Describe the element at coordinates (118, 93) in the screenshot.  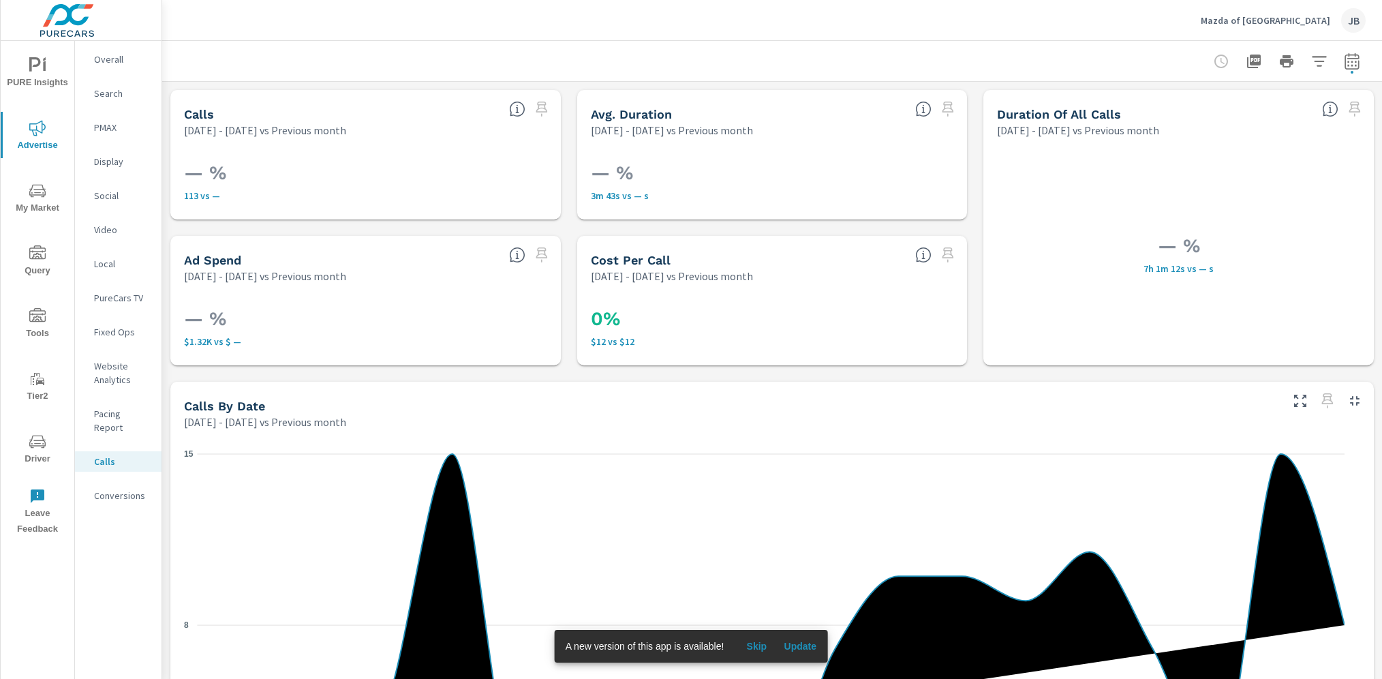
I see `div: Search` at that location.